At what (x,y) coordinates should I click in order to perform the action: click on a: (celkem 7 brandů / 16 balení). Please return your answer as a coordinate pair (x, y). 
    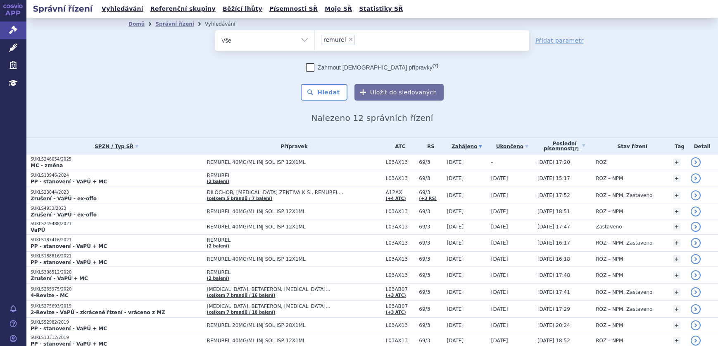
    Looking at the image, I should click on (241, 295).